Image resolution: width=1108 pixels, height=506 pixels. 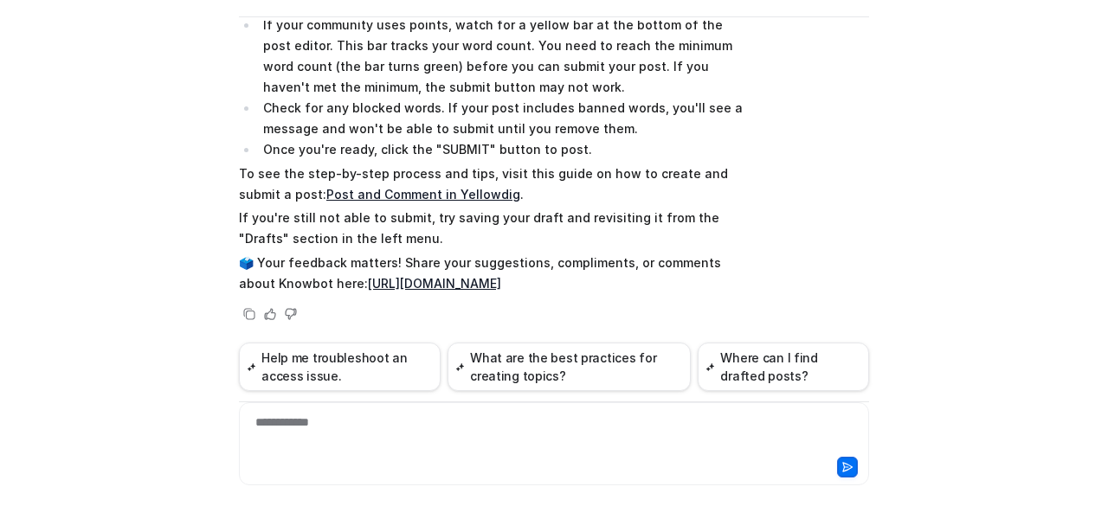 What do you see at coordinates (783, 367) in the screenshot?
I see `button: Where can I find drafted posts?` at bounding box center [783, 367].